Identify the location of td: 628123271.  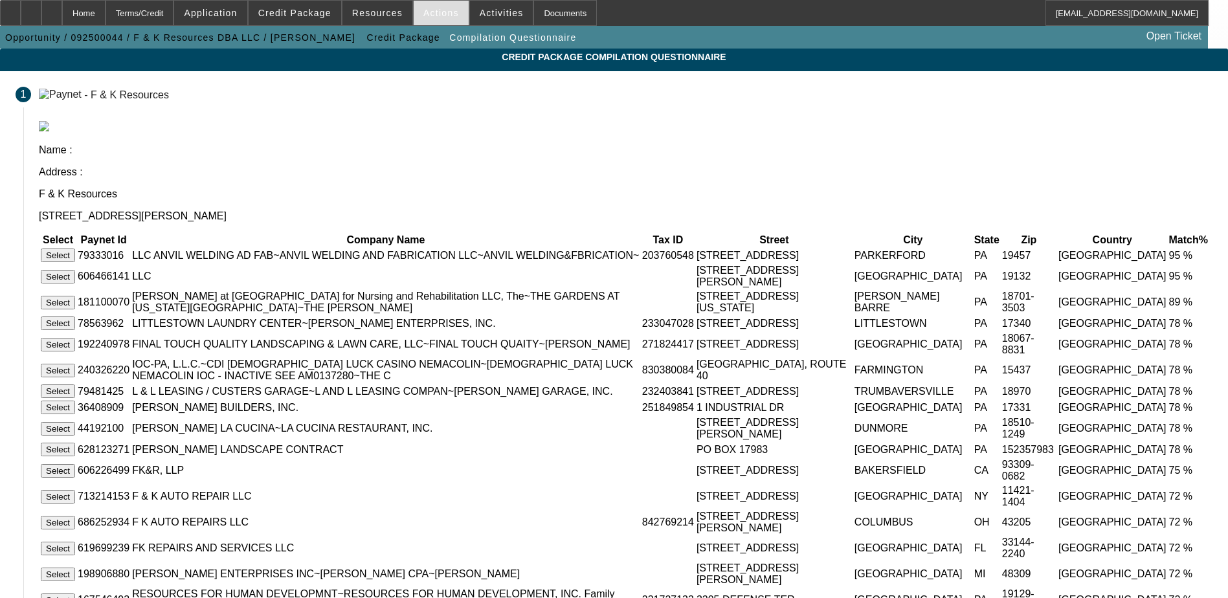
(104, 449).